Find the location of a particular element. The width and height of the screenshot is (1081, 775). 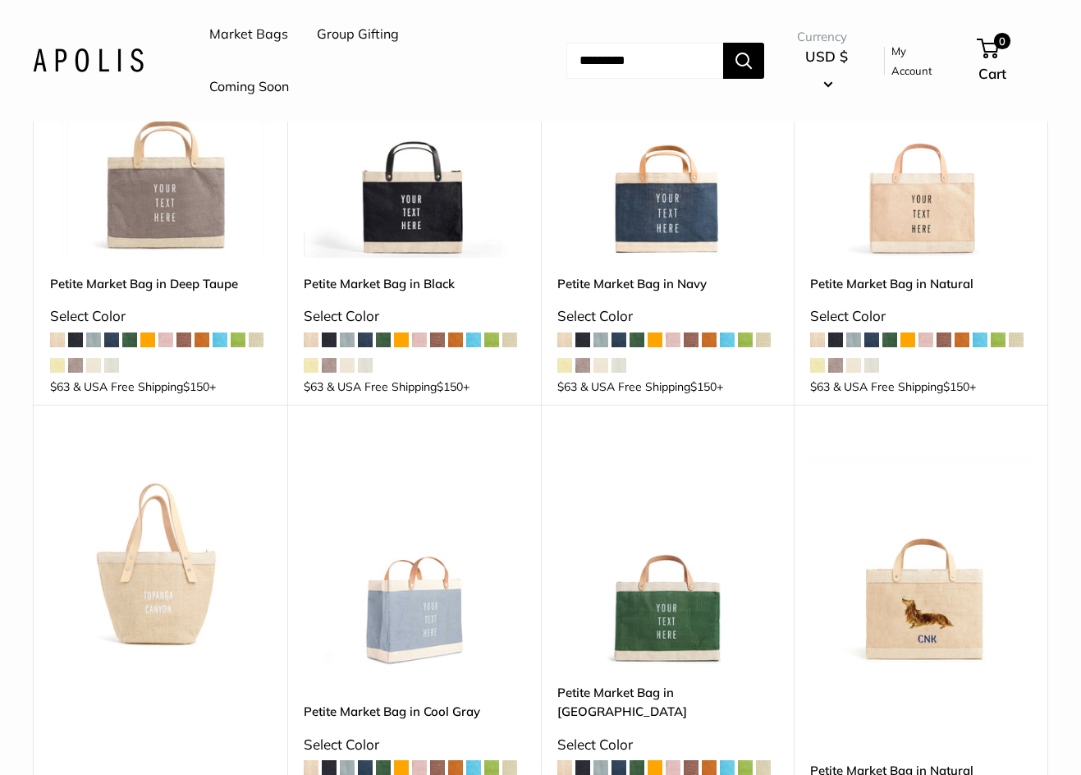

a: Petite Market Bag in Natural DachshundPetite Market Bag in Natural Dachshund is located at coordinates (920, 556).